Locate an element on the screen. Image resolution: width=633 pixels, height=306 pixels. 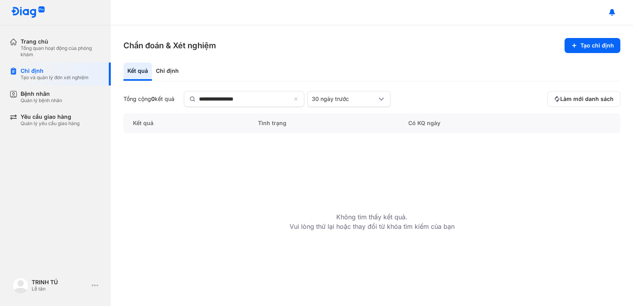
span: Làm mới danh sách is located at coordinates (586, 99).